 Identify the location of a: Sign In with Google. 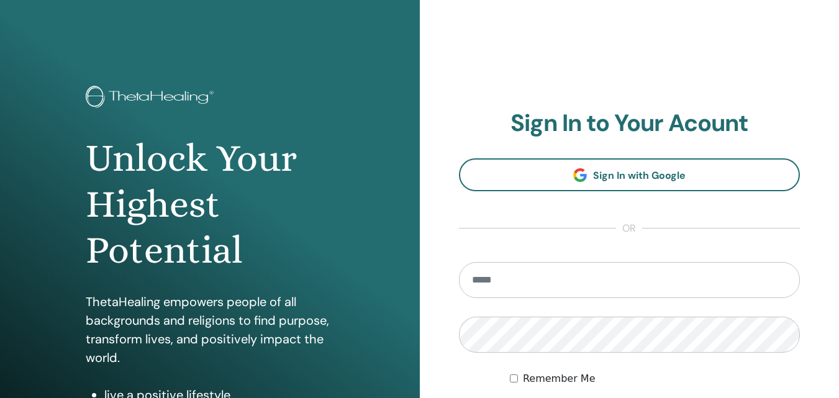
(629, 174).